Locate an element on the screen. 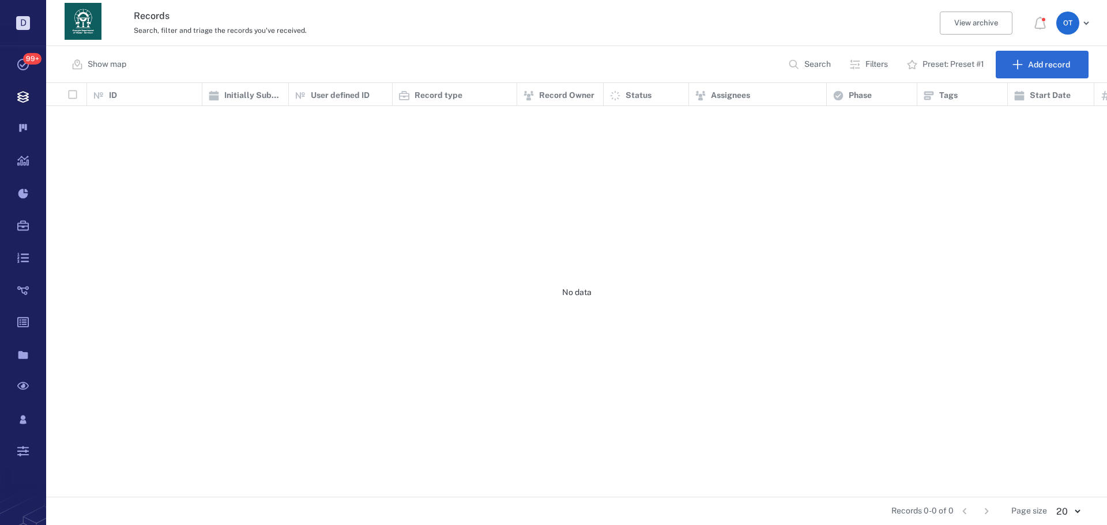 Image resolution: width=1107 pixels, height=525 pixels. p: Record type is located at coordinates (438, 96).